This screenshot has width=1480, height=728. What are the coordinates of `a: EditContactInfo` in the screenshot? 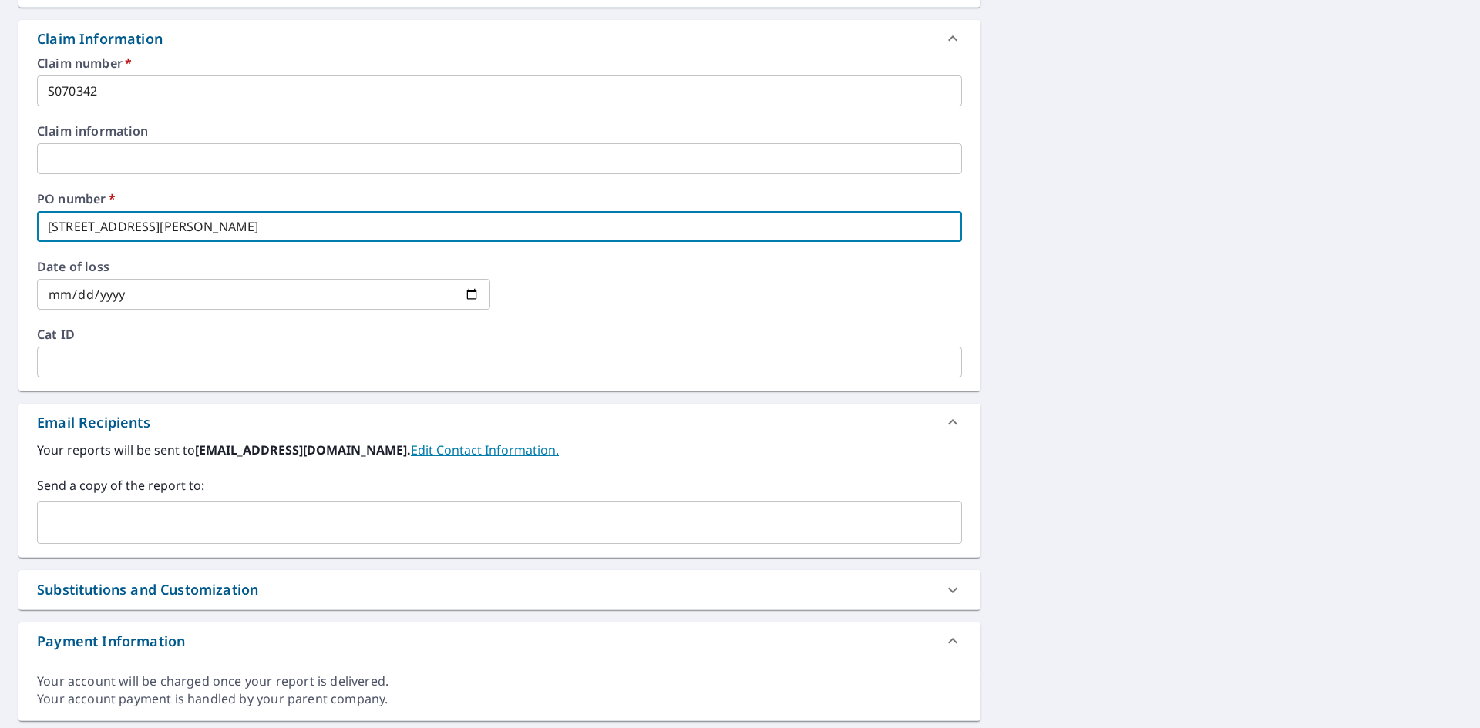 It's located at (485, 450).